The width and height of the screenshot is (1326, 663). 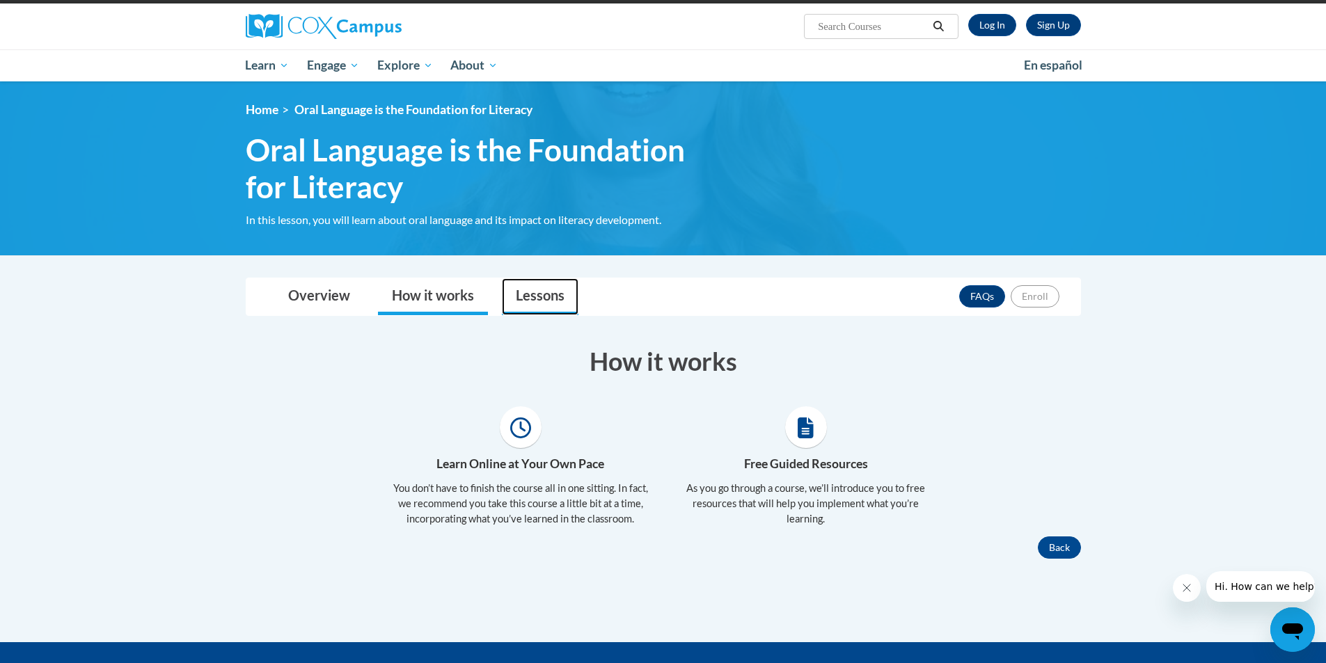 I want to click on span: About, so click(x=474, y=65).